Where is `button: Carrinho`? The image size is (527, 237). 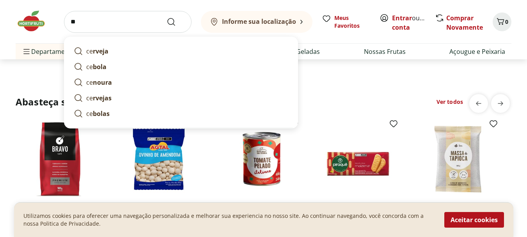
button: Carrinho is located at coordinates (502, 22).